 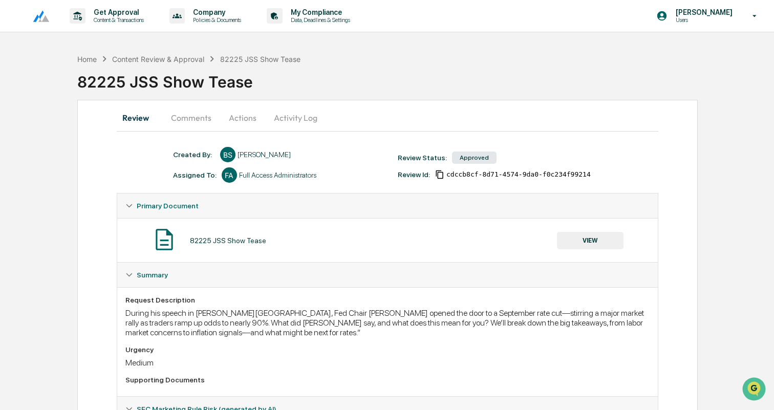 I want to click on div: Request Description, so click(x=387, y=300).